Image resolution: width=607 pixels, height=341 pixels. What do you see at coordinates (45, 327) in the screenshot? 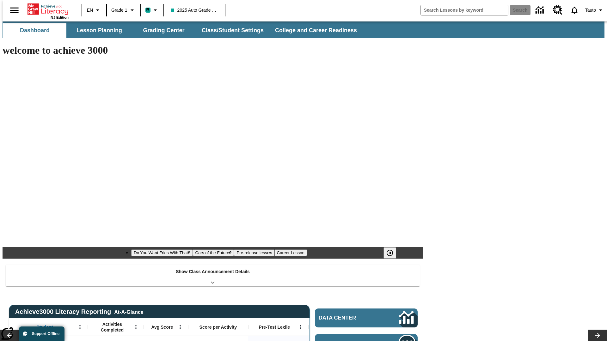
I see `span: Student` at bounding box center [45, 327].